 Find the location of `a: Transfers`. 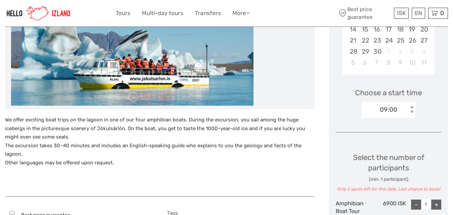

a: Transfers is located at coordinates (208, 13).